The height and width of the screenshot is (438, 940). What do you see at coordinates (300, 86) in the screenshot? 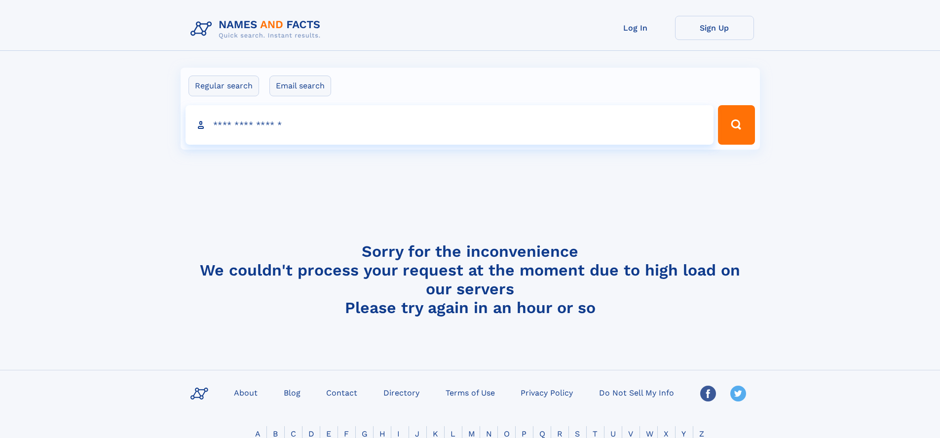
I see `label: Email search` at bounding box center [300, 86].